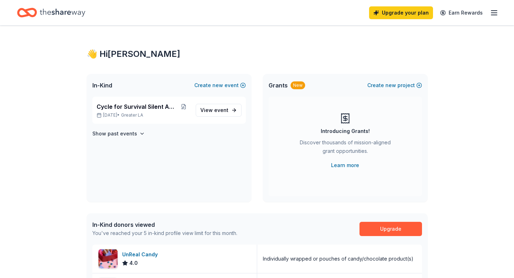  I want to click on div: You've reached your 5 in-kind profile view limit for this month., so click(165, 233).